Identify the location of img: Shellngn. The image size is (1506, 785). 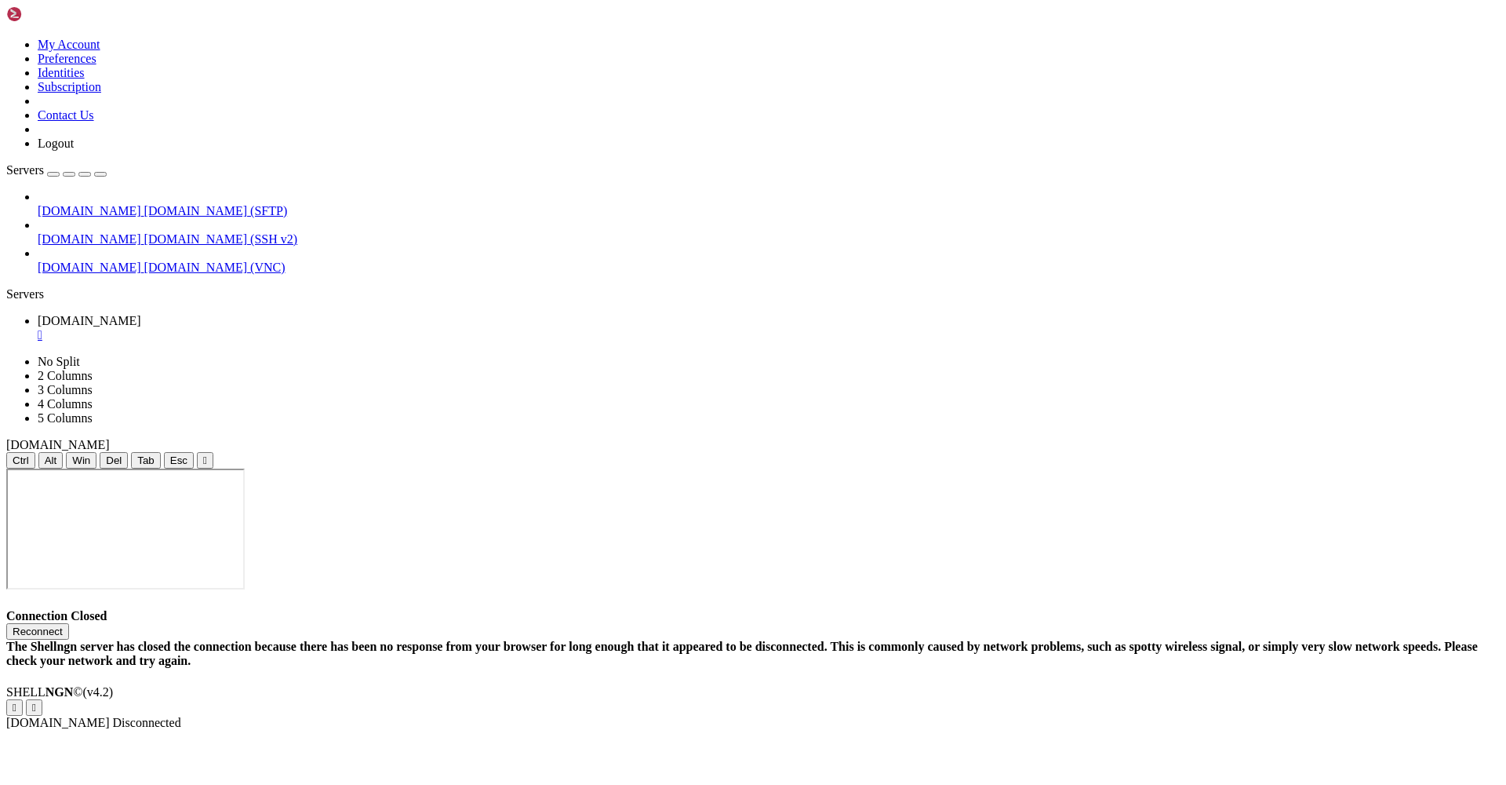
(51, 14).